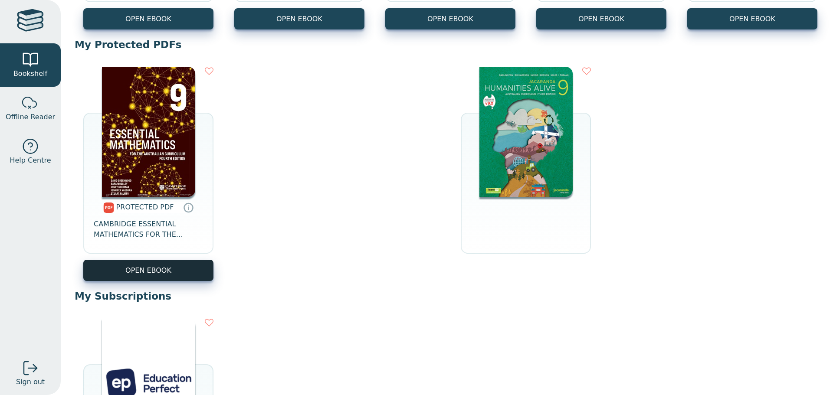 Image resolution: width=833 pixels, height=395 pixels. I want to click on span: Sign out, so click(30, 382).